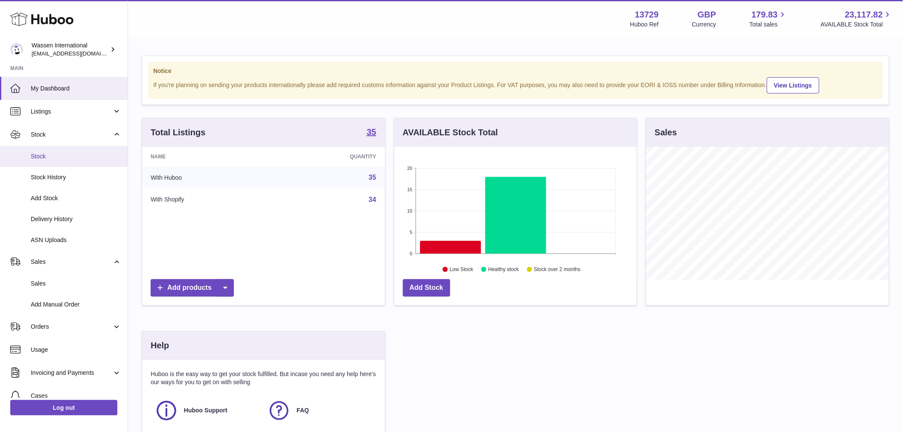  I want to click on text: Stock over 2 months, so click(557, 270).